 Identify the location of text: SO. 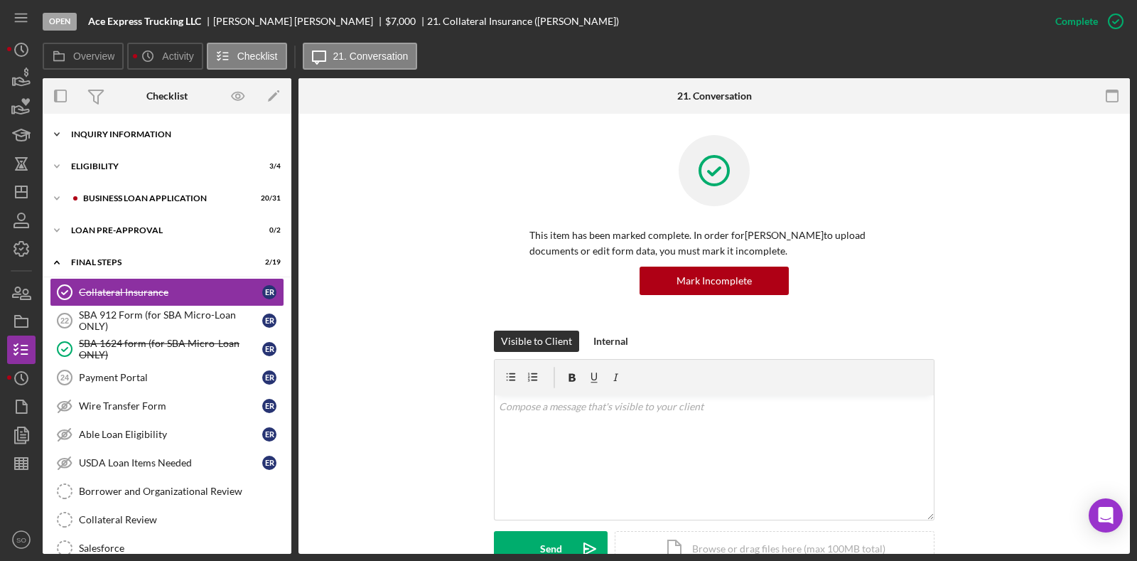
(21, 539).